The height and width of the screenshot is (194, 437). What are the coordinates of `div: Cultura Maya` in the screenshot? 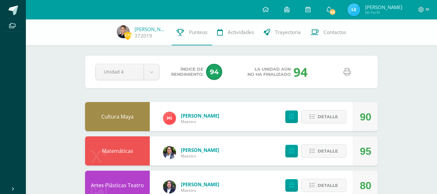 It's located at (117, 116).